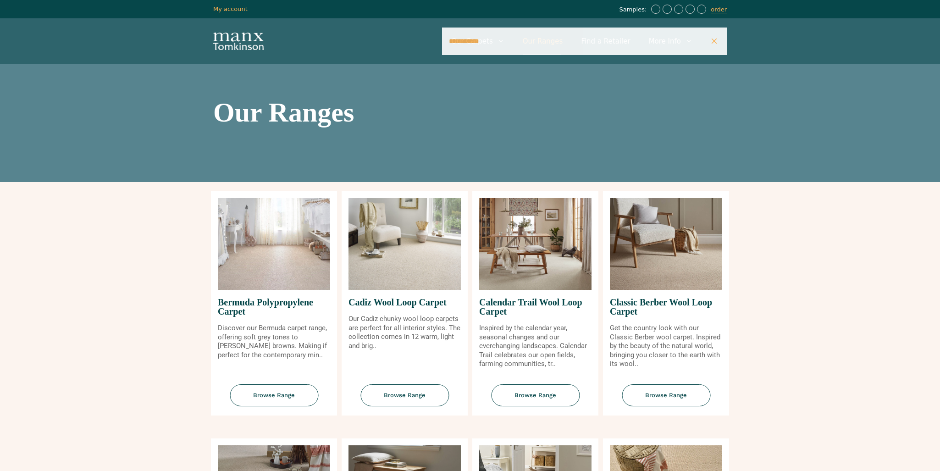 The width and height of the screenshot is (940, 471). I want to click on p: Our Cadiz chunky wool loop carpets are perfect for all interior styles. The collection comes in 1..., so click(404, 332).